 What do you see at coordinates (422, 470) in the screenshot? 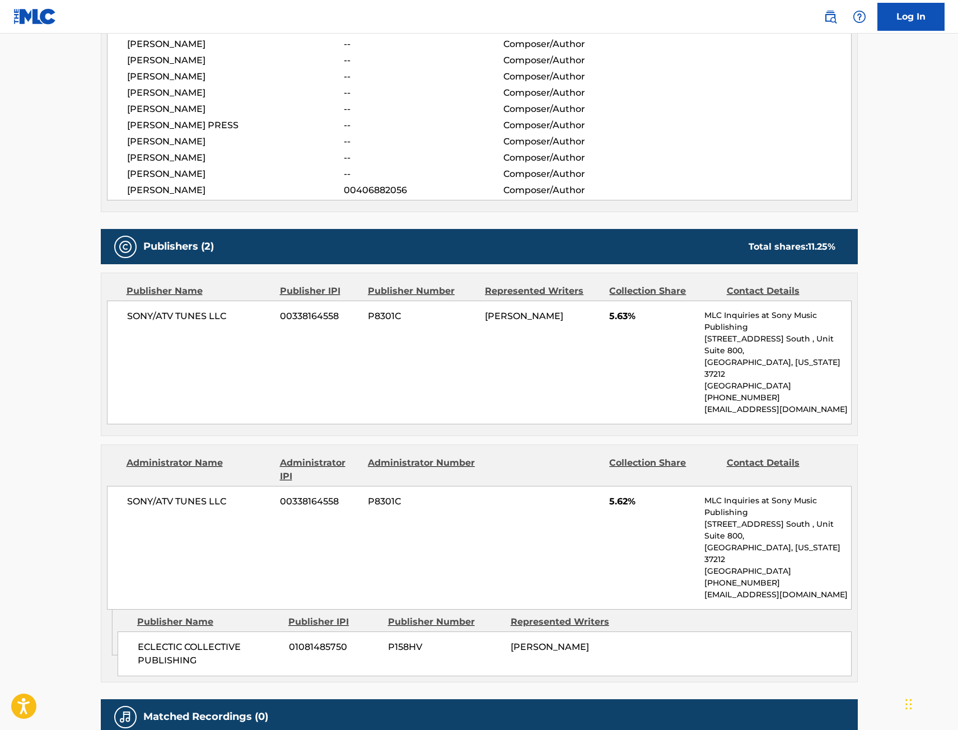
I see `div: Administrator Number` at bounding box center [422, 470].